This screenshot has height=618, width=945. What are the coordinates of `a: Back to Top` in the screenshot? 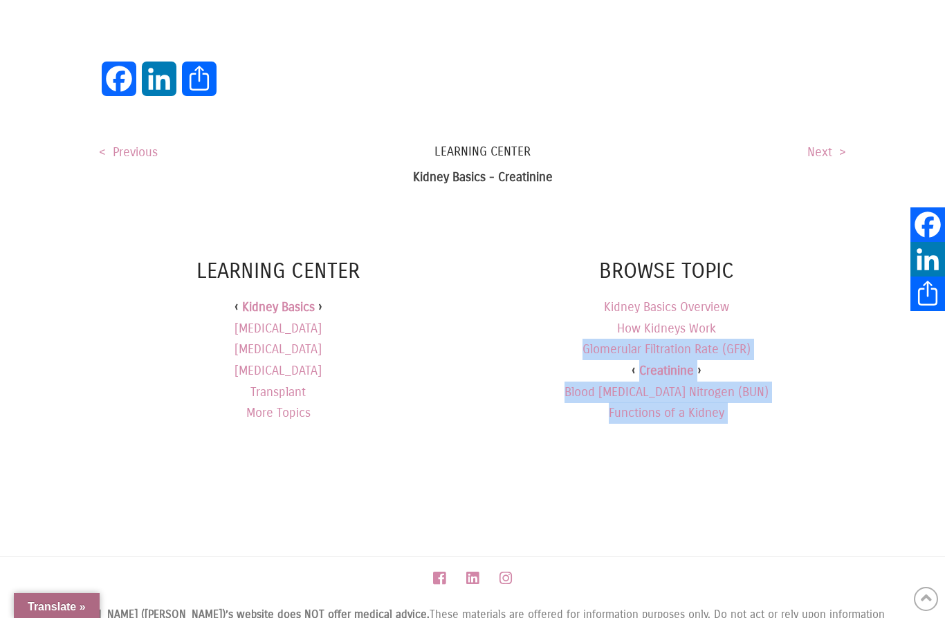 It's located at (925, 599).